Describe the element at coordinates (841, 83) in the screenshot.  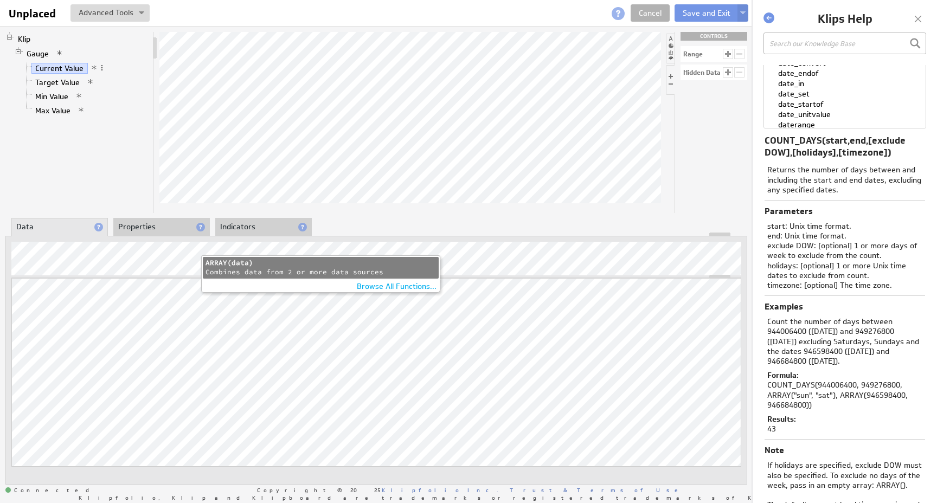
I see `option: date_in` at that location.